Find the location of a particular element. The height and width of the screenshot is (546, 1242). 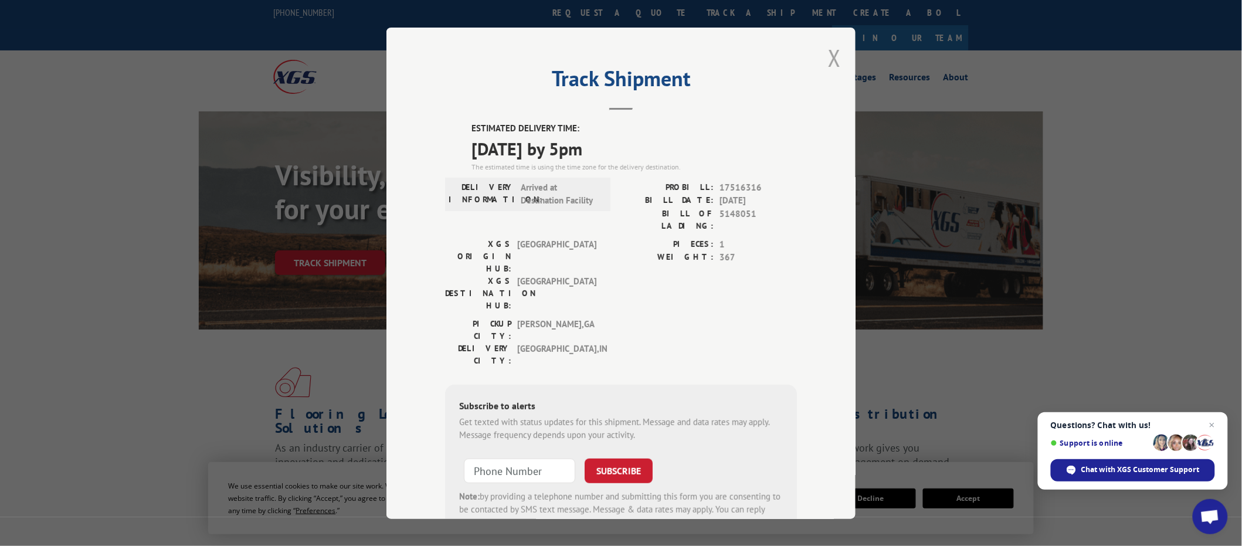

label: PIECES: is located at coordinates (667, 244).